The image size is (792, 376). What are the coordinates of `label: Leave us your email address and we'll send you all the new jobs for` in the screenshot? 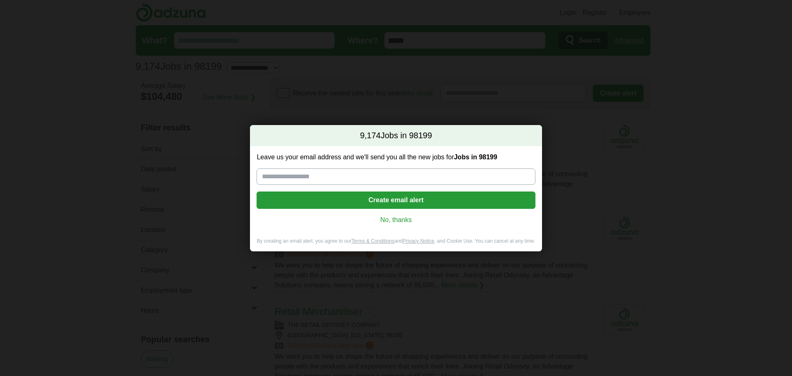 It's located at (395, 157).